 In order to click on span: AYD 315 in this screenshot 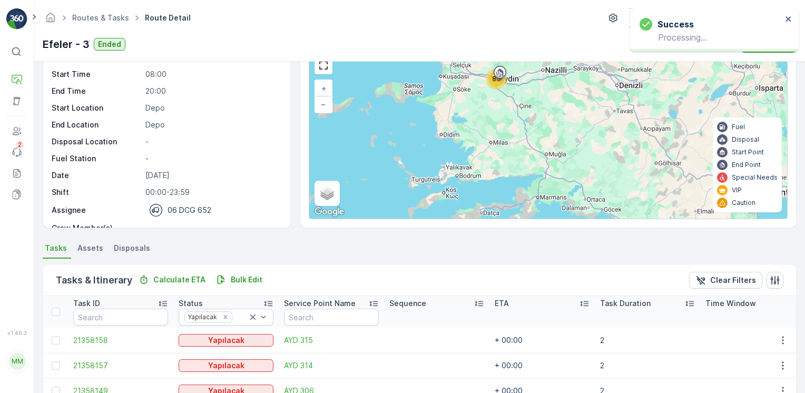, I will do `click(332, 340)`.